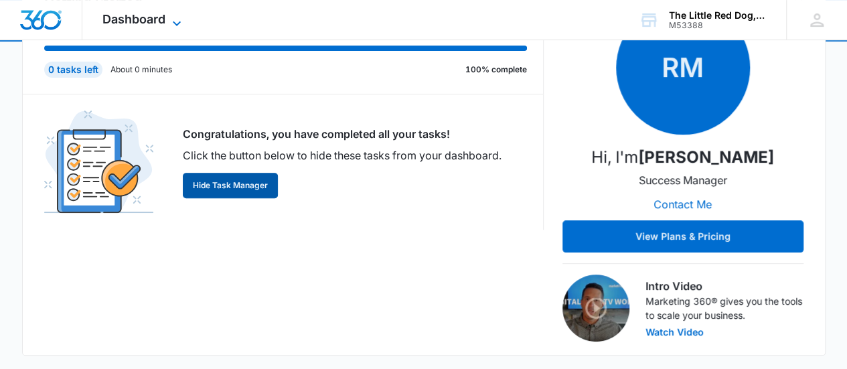  What do you see at coordinates (230, 186) in the screenshot?
I see `button: Hide Task Manager` at bounding box center [230, 186].